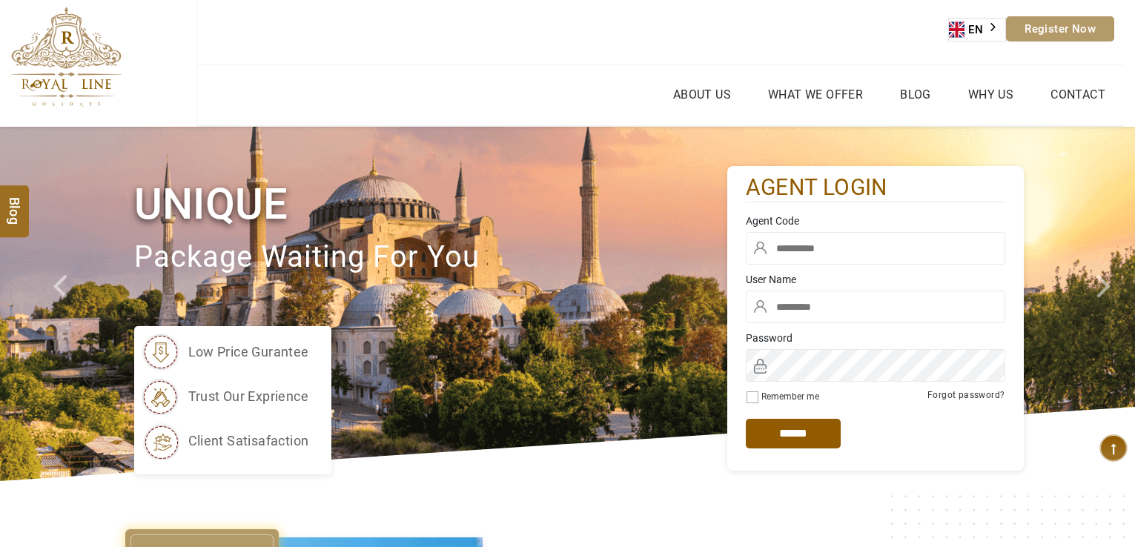 This screenshot has width=1135, height=547. I want to click on label: Password, so click(876, 338).